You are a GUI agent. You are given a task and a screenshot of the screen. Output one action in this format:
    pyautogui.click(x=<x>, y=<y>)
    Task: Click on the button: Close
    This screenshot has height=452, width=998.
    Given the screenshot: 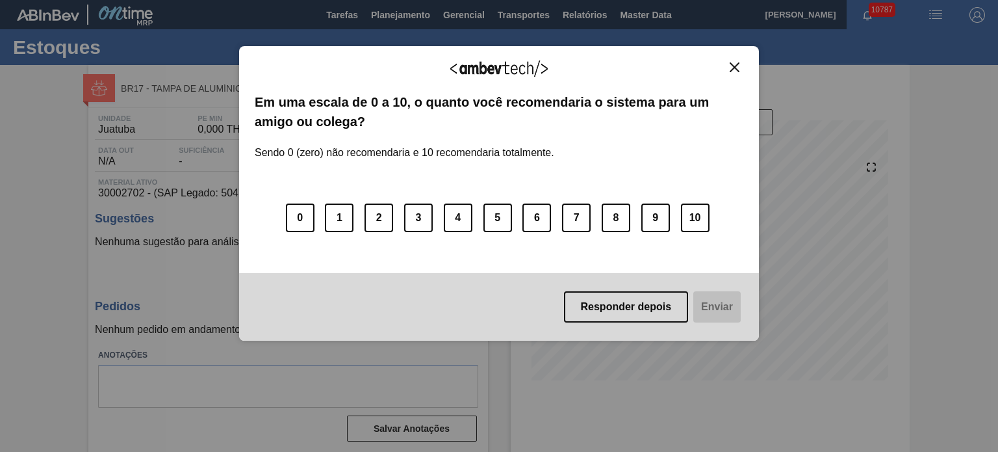 What is the action you would take?
    pyautogui.click(x=735, y=67)
    